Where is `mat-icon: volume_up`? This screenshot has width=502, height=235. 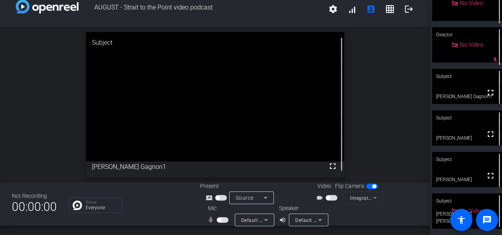
mat-icon: volume_up is located at coordinates (284, 220).